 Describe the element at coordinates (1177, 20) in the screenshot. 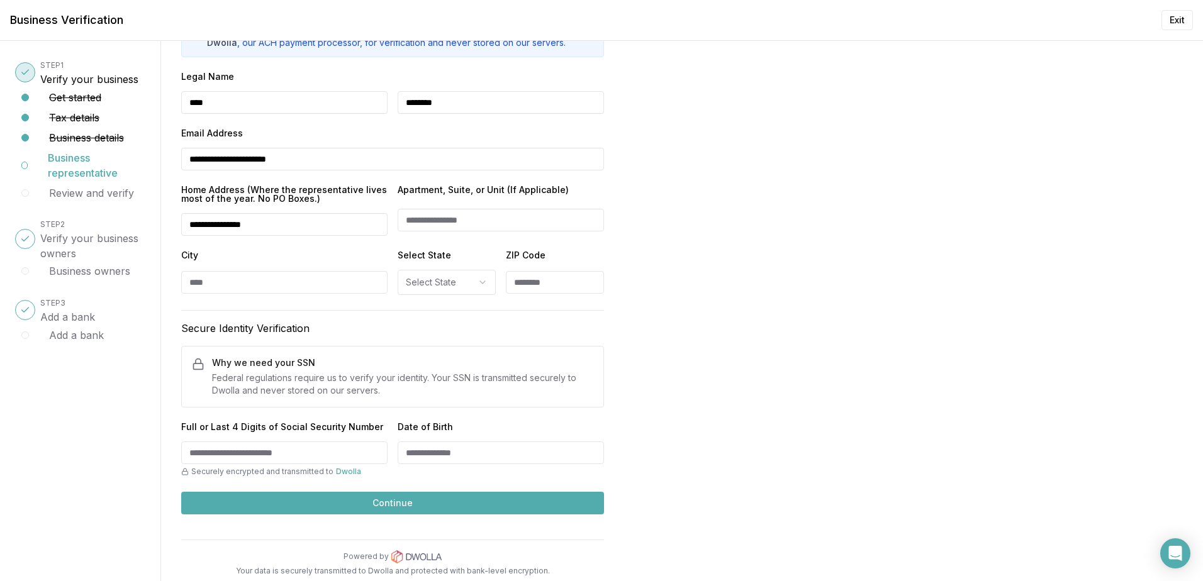

I see `button: Exit` at that location.